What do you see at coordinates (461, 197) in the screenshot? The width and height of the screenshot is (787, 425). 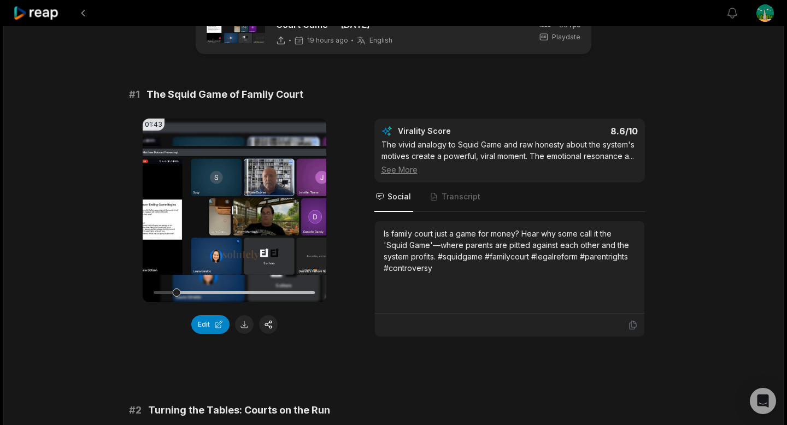 I see `span: Transcript` at bounding box center [461, 197].